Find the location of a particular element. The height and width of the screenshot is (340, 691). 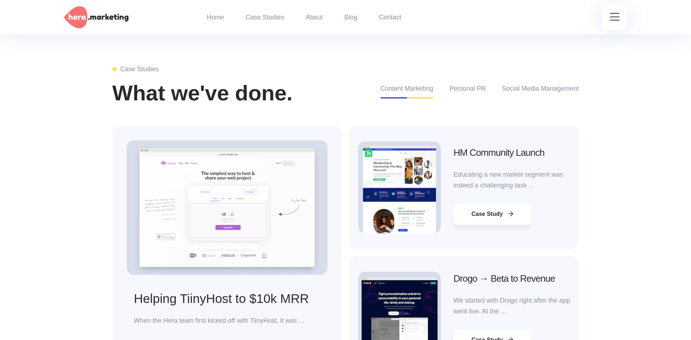

a: Drogo → Beta to Revenue is located at coordinates (504, 278).